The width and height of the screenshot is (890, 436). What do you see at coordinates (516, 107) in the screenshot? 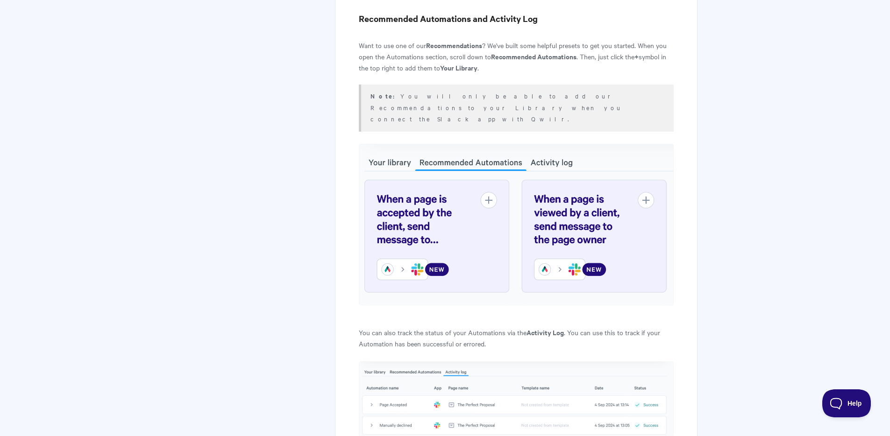
I see `p: You will only be able to add our Recommendations to your Library when you connect the Slack app w...` at bounding box center [516, 107].